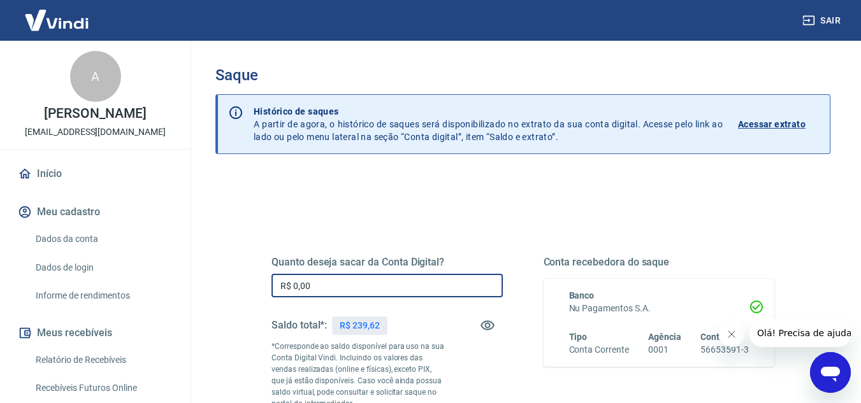 This screenshot has height=403, width=861. Describe the element at coordinates (488, 111) in the screenshot. I see `p: Histórico de saques` at that location.